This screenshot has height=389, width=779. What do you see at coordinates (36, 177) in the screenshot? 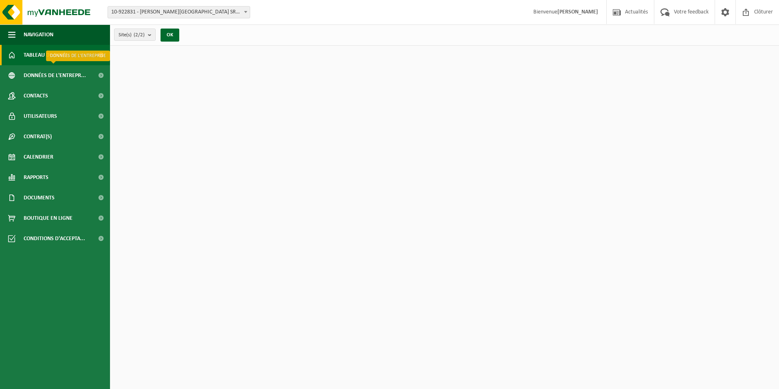
I see `span: Rapports` at bounding box center [36, 177].